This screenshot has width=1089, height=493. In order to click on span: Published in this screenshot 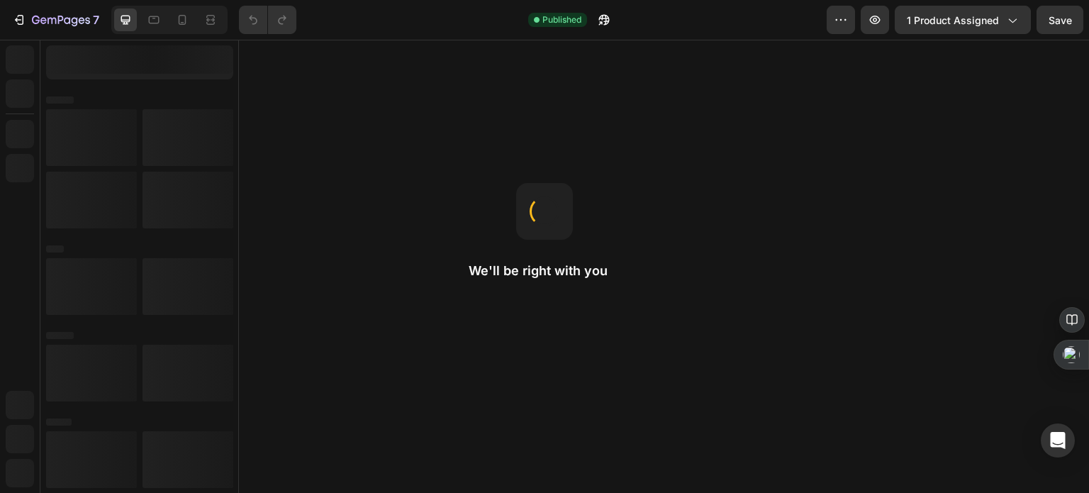, I will do `click(561, 20)`.